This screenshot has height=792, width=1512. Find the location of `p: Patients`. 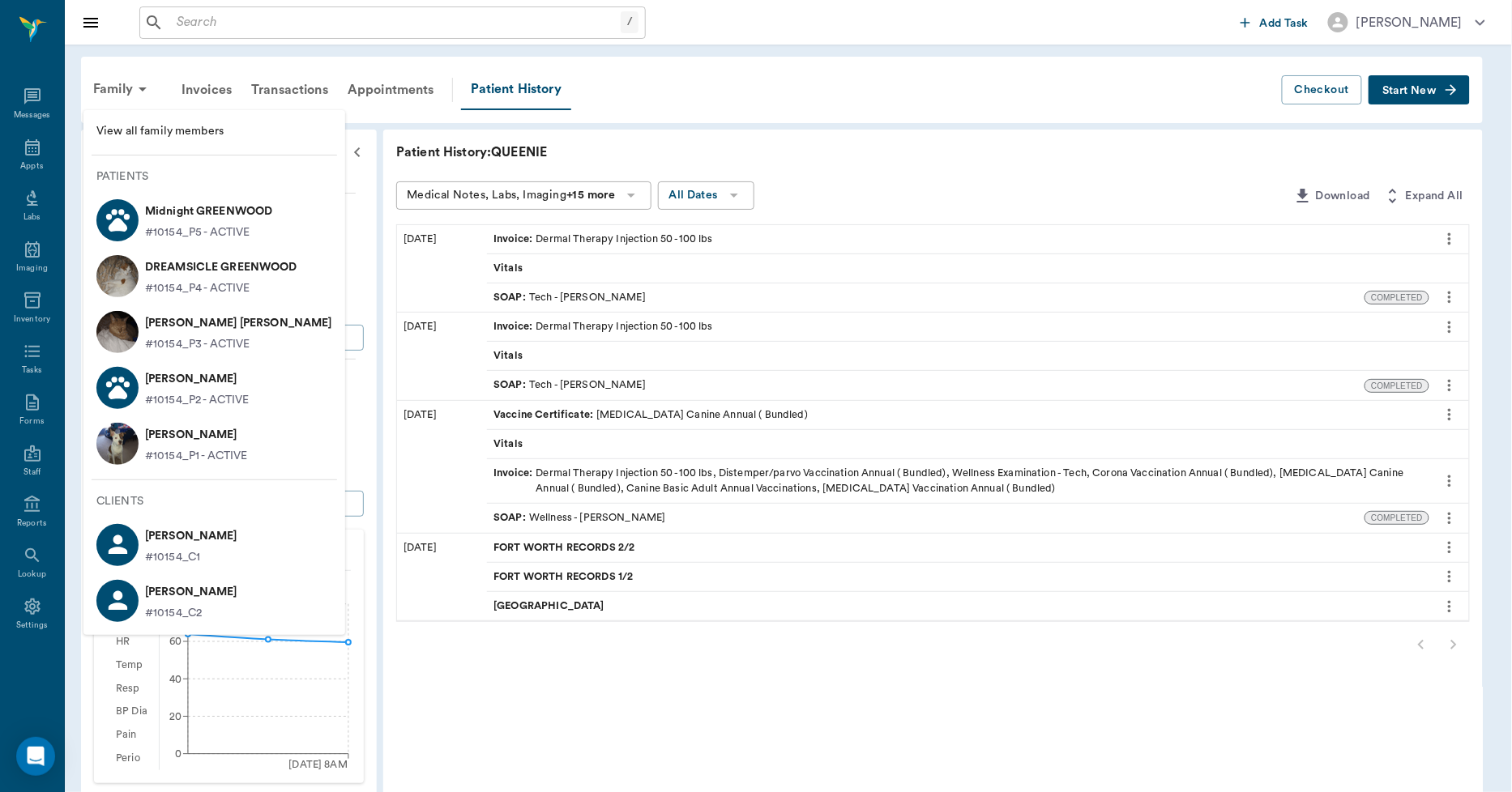

p: Patients is located at coordinates (220, 177).